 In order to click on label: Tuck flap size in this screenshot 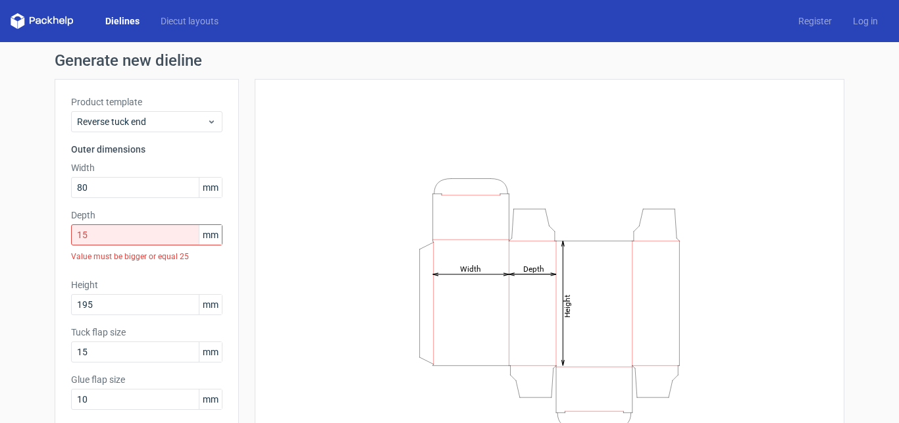, I will do `click(147, 333)`.